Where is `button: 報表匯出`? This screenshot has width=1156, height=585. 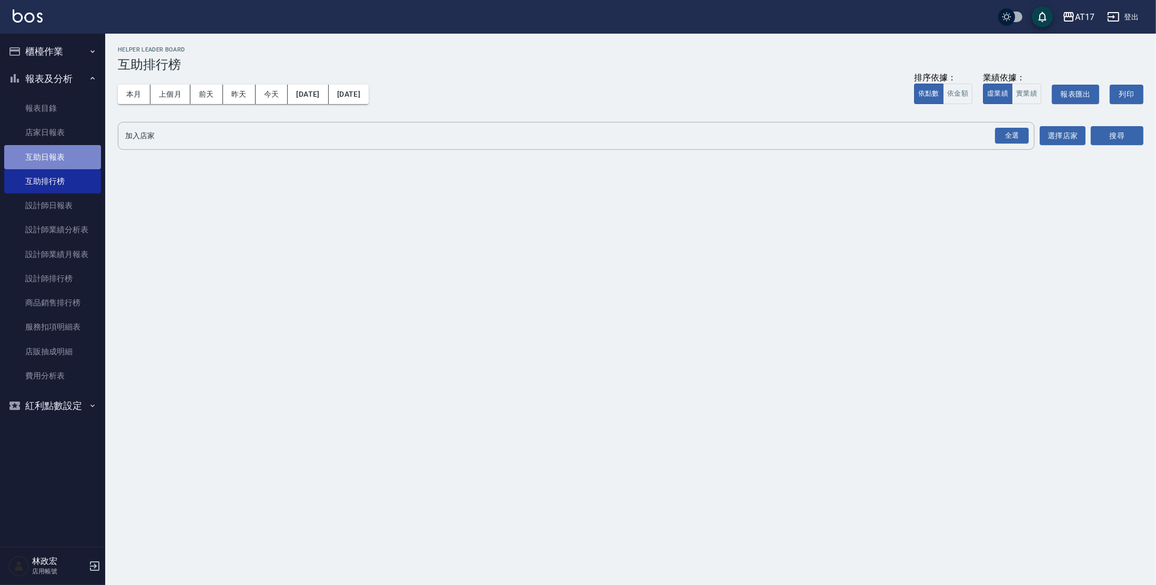
button: 報表匯出 is located at coordinates (1075, 94).